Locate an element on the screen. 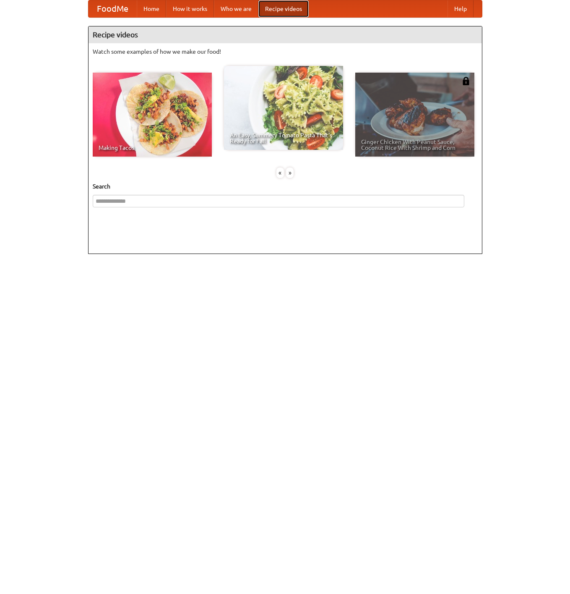 This screenshot has width=570, height=594. p: Watch some examples of how we make our food! is located at coordinates (285, 52).